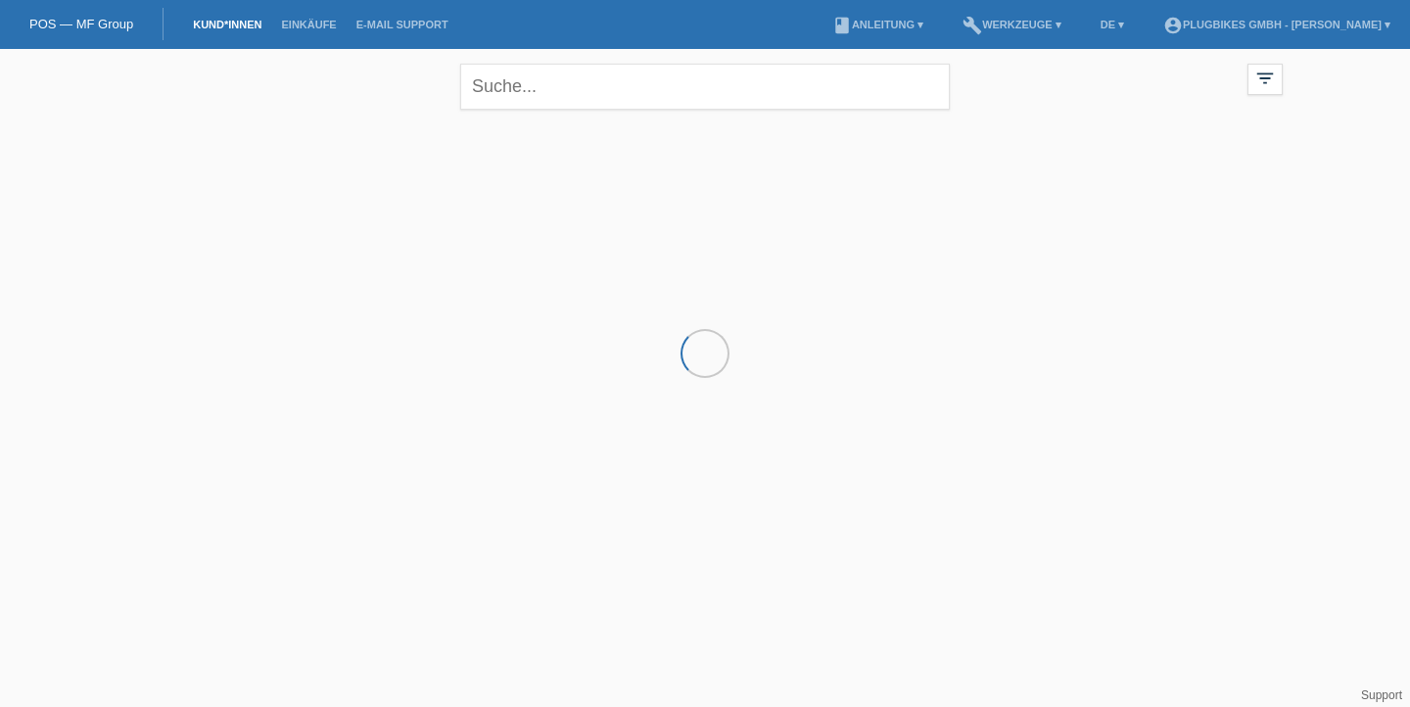  Describe the element at coordinates (1265, 78) in the screenshot. I see `i: filter_list` at that location.